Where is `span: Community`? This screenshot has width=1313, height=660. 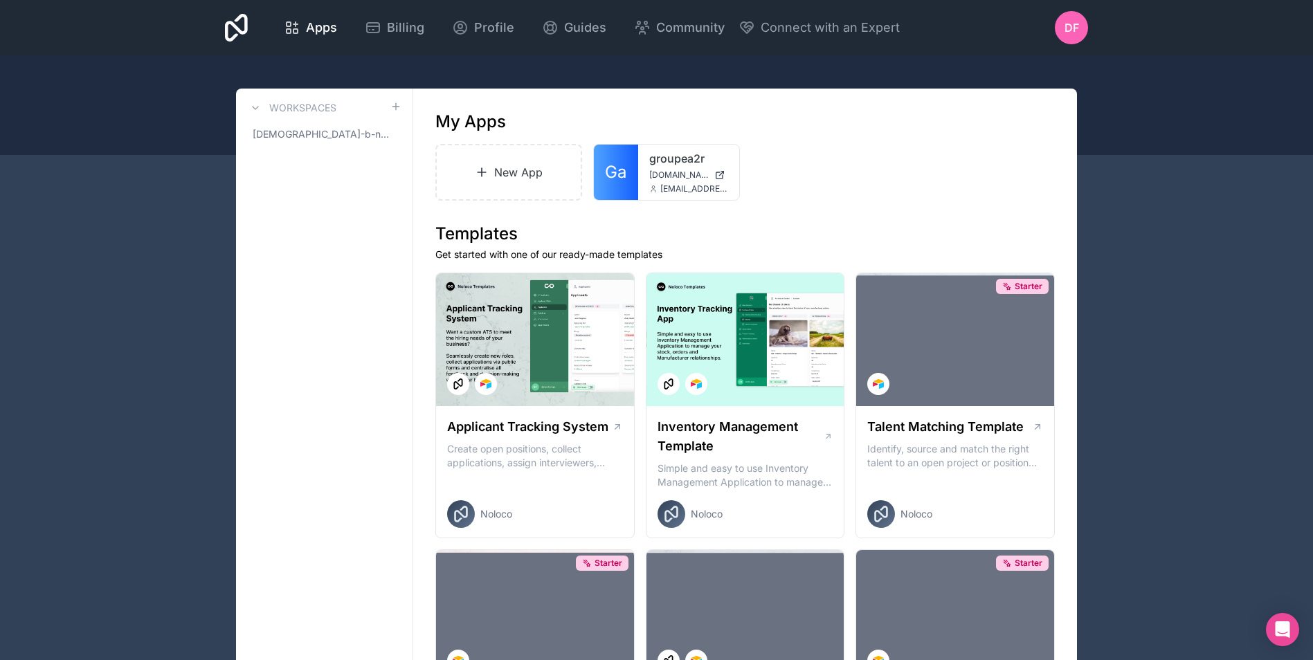
span: Community is located at coordinates (690, 28).